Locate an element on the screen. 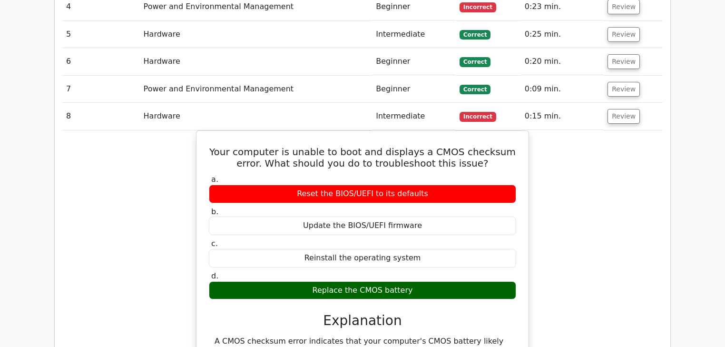 This screenshot has width=725, height=347. span: d. is located at coordinates (215, 276).